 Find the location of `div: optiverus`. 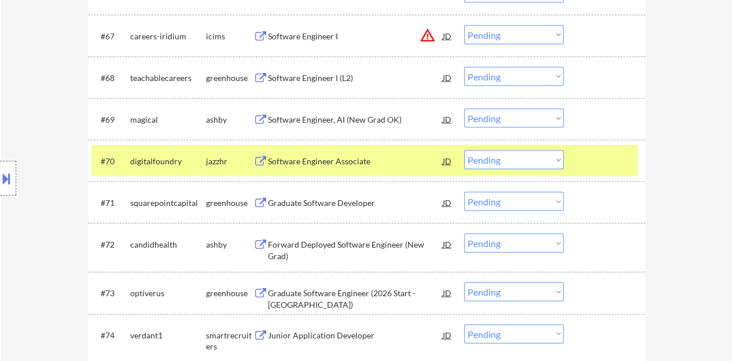

div: optiverus is located at coordinates (168, 293).